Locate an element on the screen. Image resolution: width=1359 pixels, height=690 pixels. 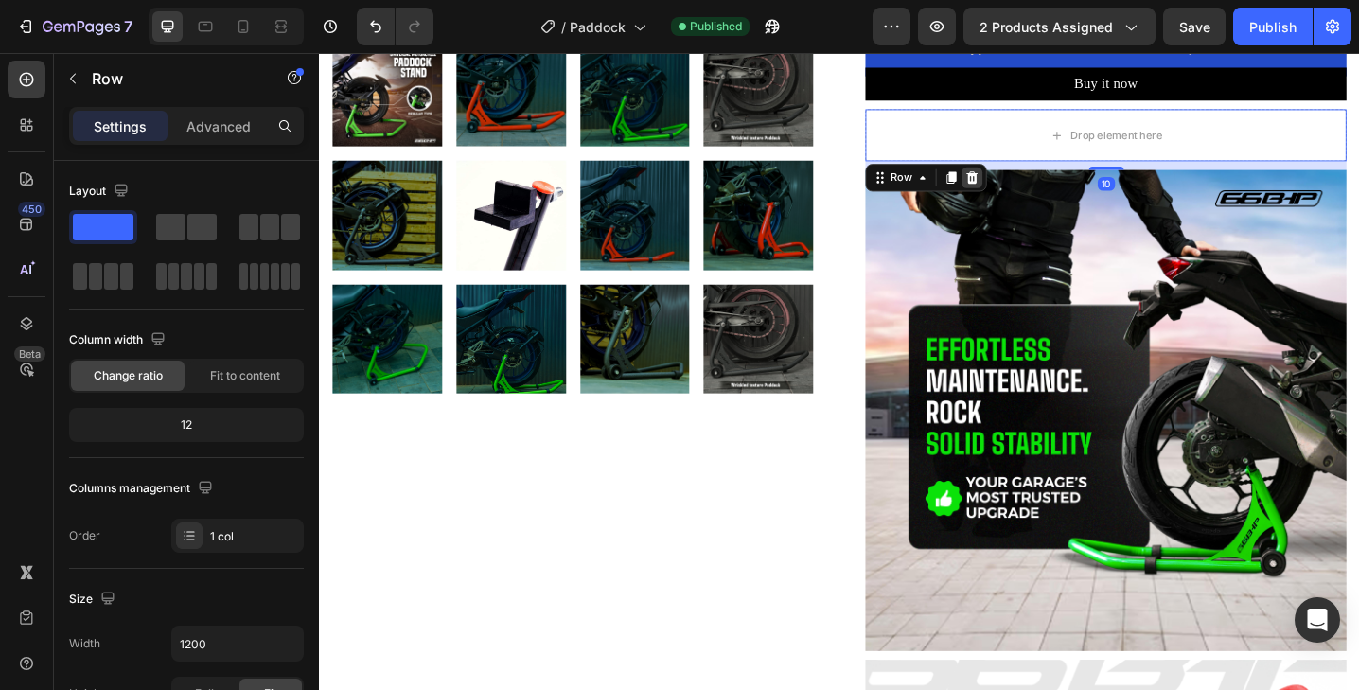
span: Save is located at coordinates (1194, 26).